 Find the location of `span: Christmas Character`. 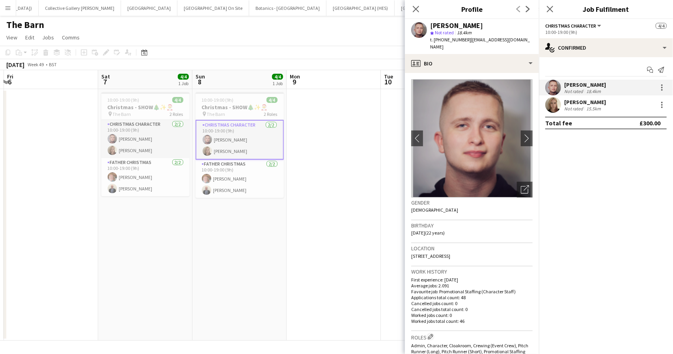

span: Christmas Character is located at coordinates (570, 26).